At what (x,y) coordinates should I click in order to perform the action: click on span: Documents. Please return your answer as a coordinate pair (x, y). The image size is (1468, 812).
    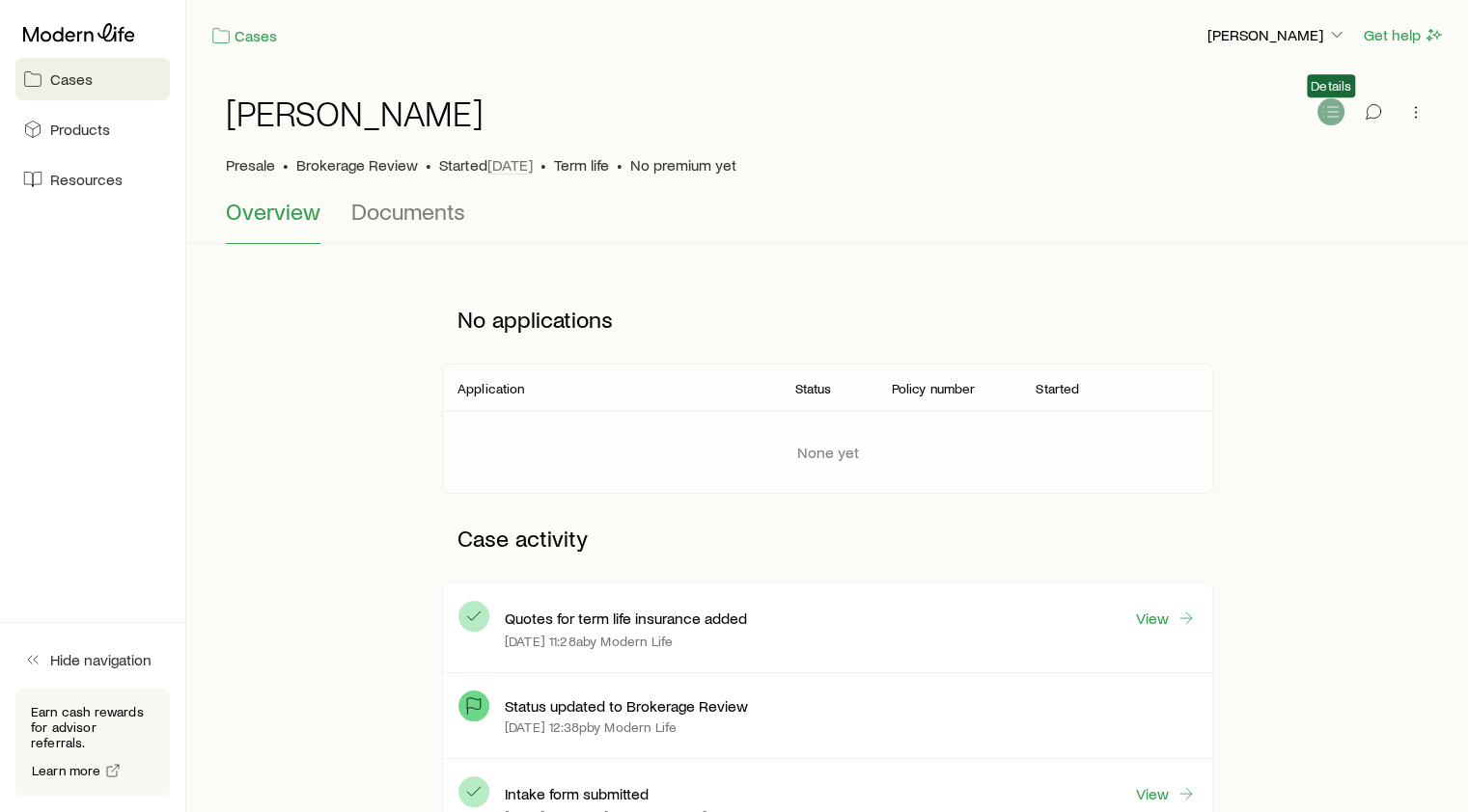
    Looking at the image, I should click on (408, 211).